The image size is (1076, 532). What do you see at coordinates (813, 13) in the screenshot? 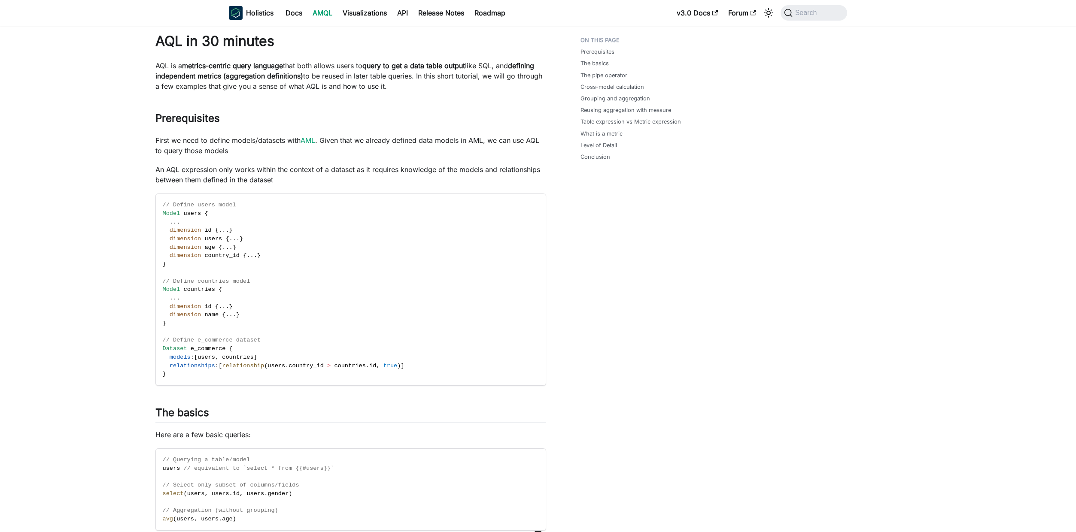
I see `button: Search (Command+K)` at bounding box center [813, 13].